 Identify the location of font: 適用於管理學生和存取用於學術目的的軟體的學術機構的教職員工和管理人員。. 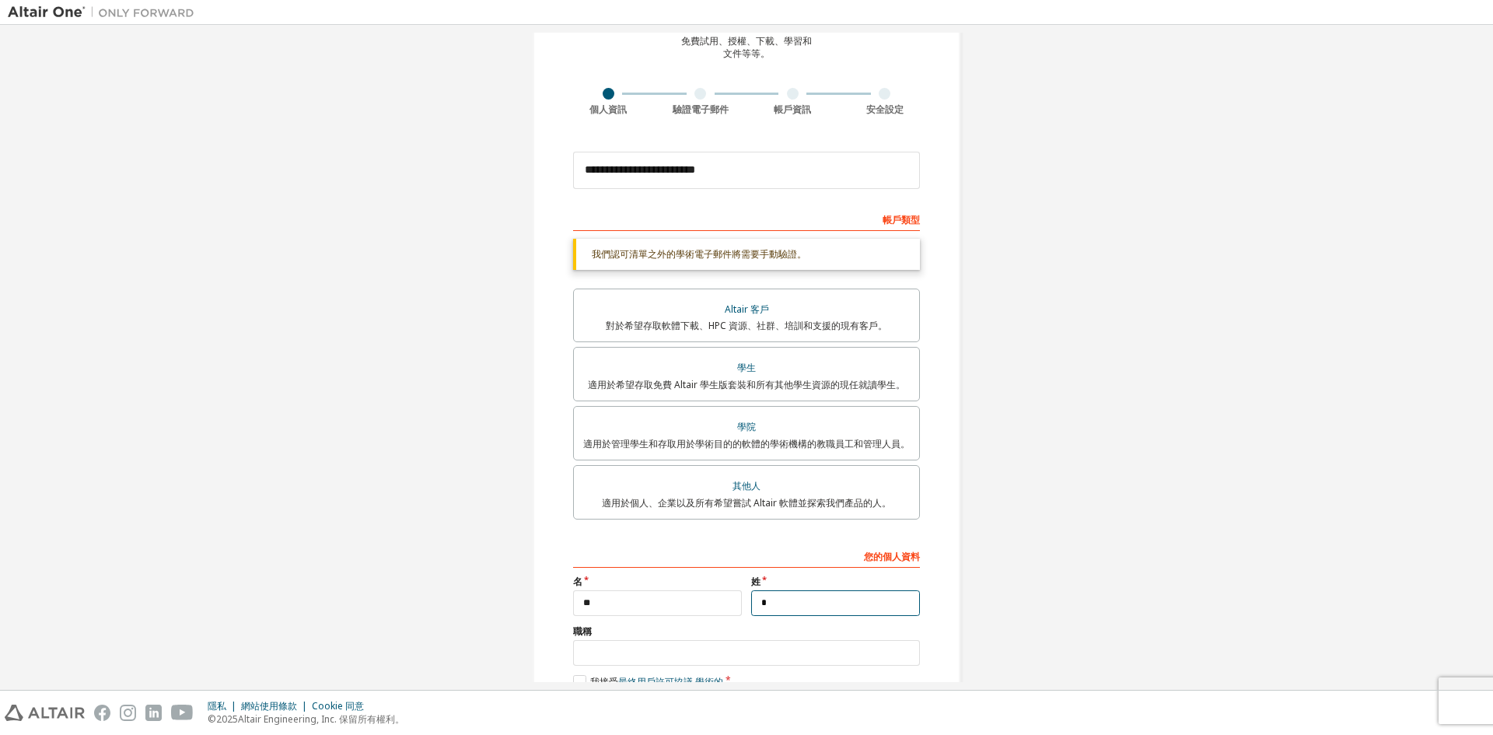
(747, 443).